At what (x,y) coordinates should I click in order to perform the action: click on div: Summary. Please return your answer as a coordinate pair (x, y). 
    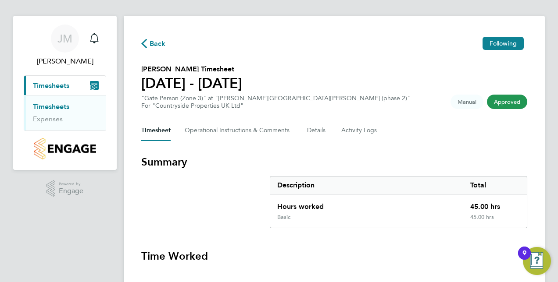
    Looking at the image, I should click on (398, 202).